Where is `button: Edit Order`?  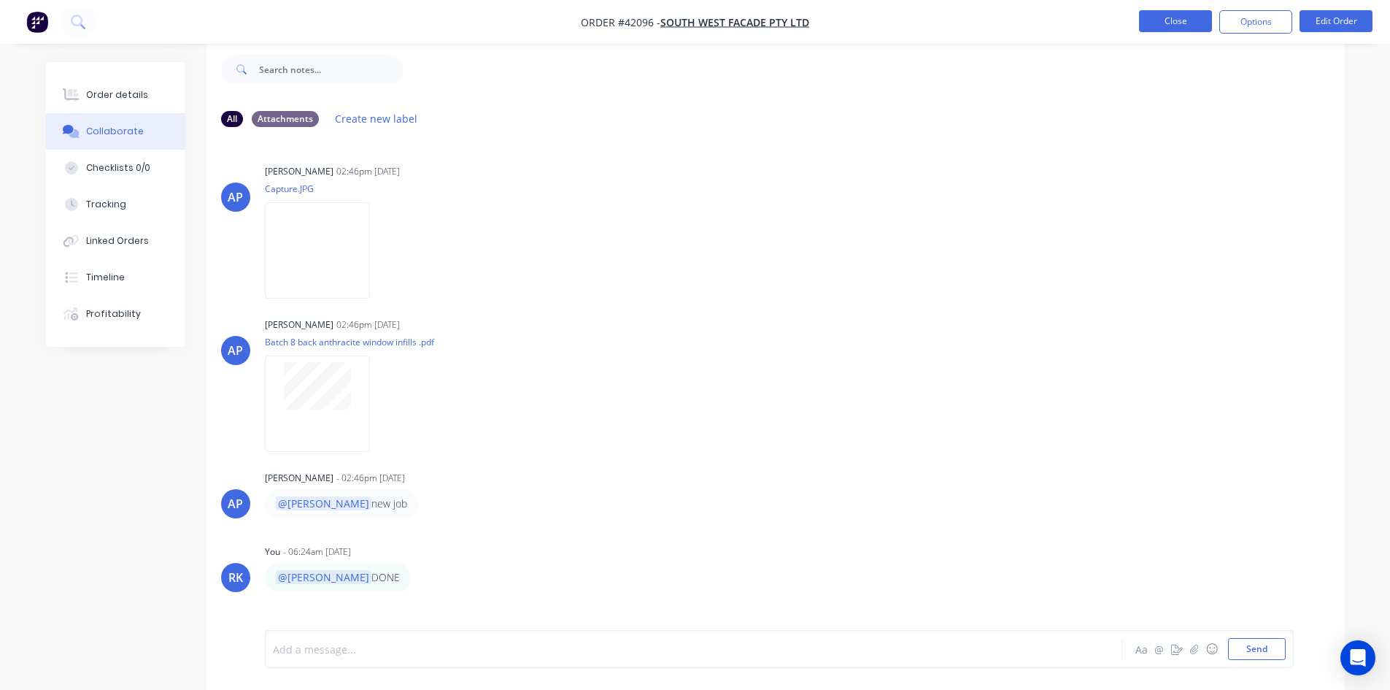 button: Edit Order is located at coordinates (1336, 21).